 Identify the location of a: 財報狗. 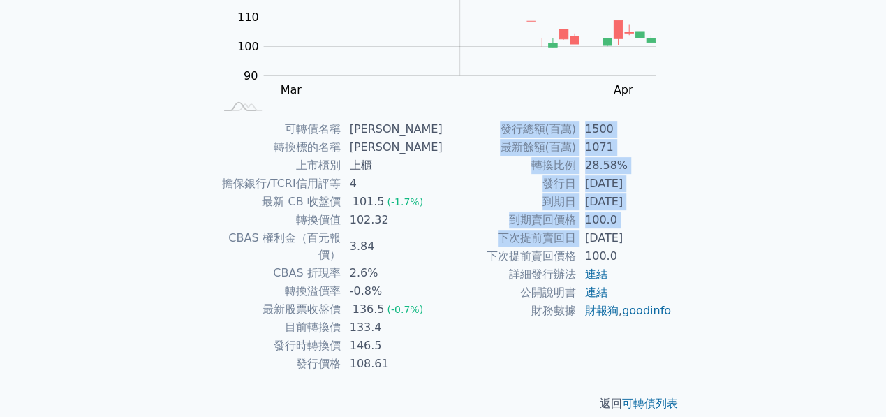
(602, 310).